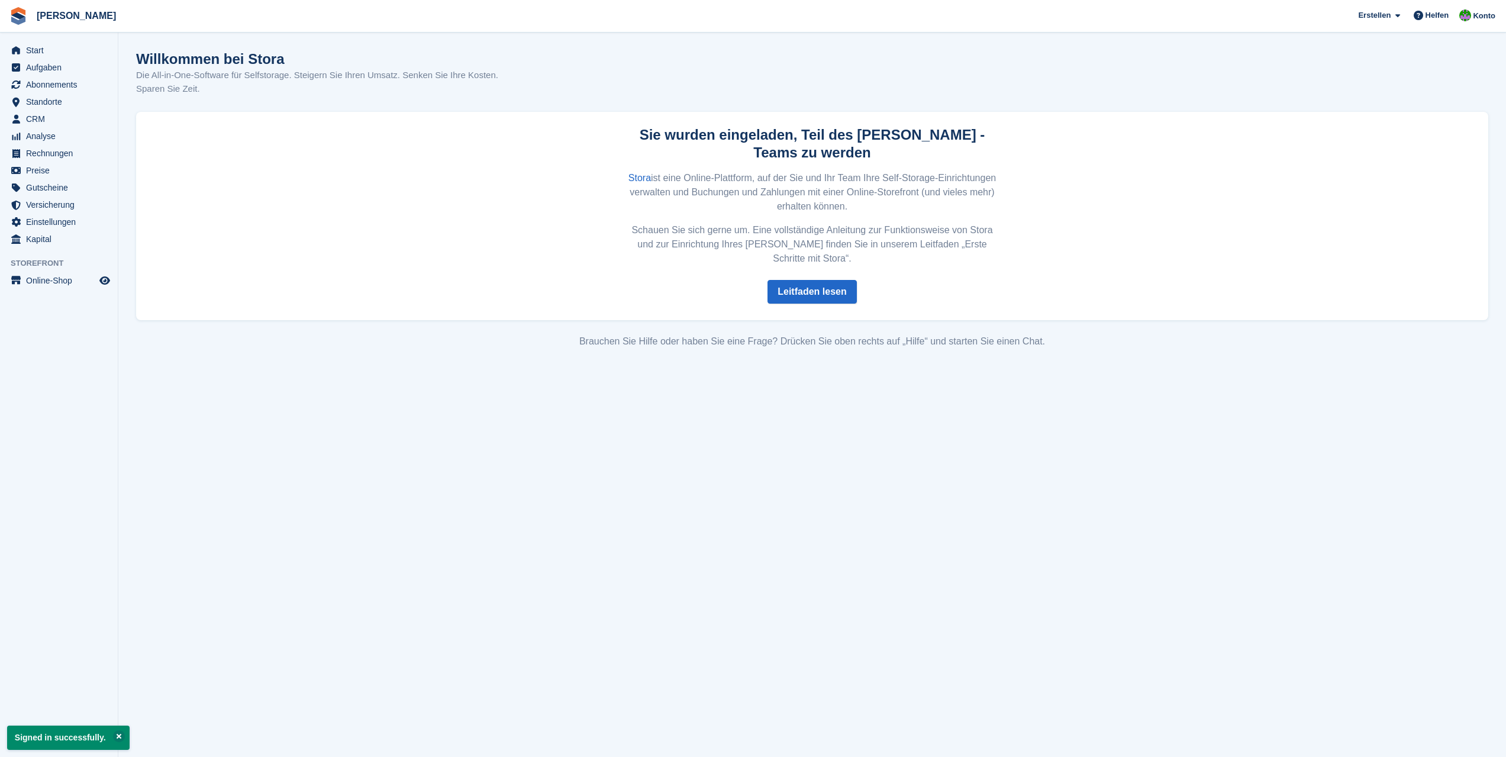 Image resolution: width=1506 pixels, height=757 pixels. I want to click on img: Kirsten May-Schäfer, so click(1465, 15).